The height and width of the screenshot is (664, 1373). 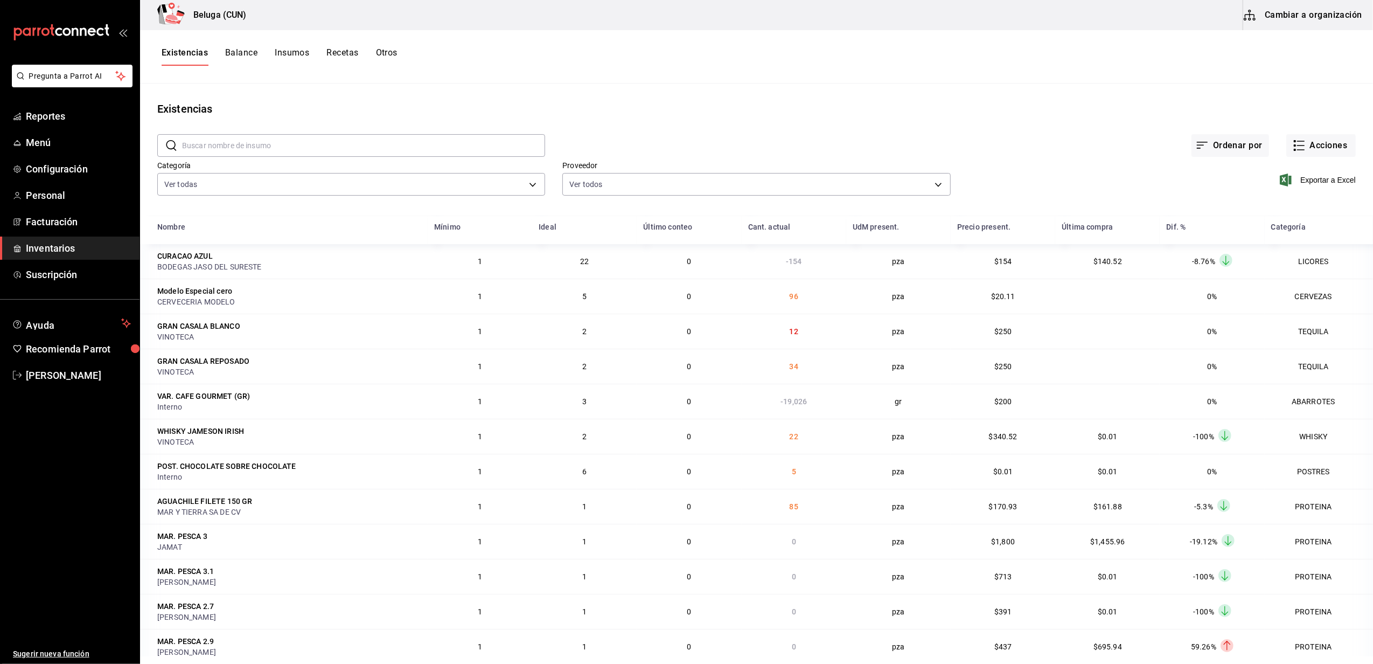 I want to click on span: $1,455.96, so click(x=1108, y=541).